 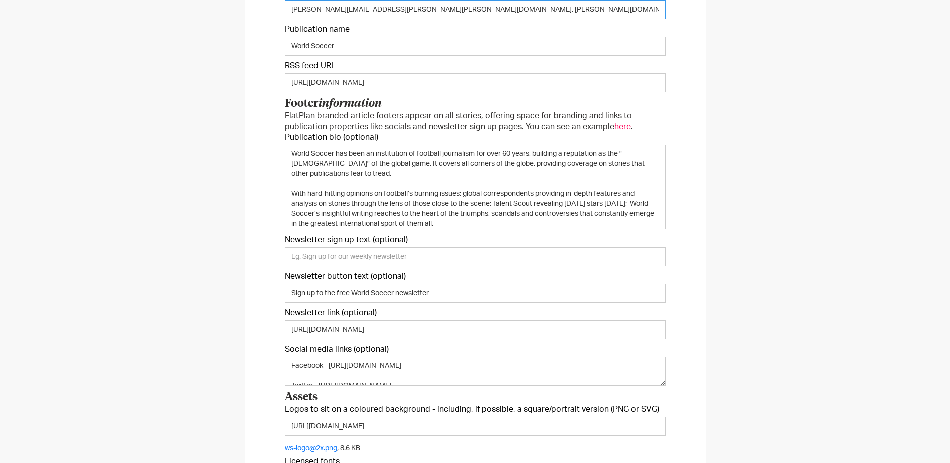 What do you see at coordinates (475, 409) in the screenshot?
I see `label: Logos to sit on a coloured background - including, if possible, a square/portrait version (PNG or...` at bounding box center [475, 409].